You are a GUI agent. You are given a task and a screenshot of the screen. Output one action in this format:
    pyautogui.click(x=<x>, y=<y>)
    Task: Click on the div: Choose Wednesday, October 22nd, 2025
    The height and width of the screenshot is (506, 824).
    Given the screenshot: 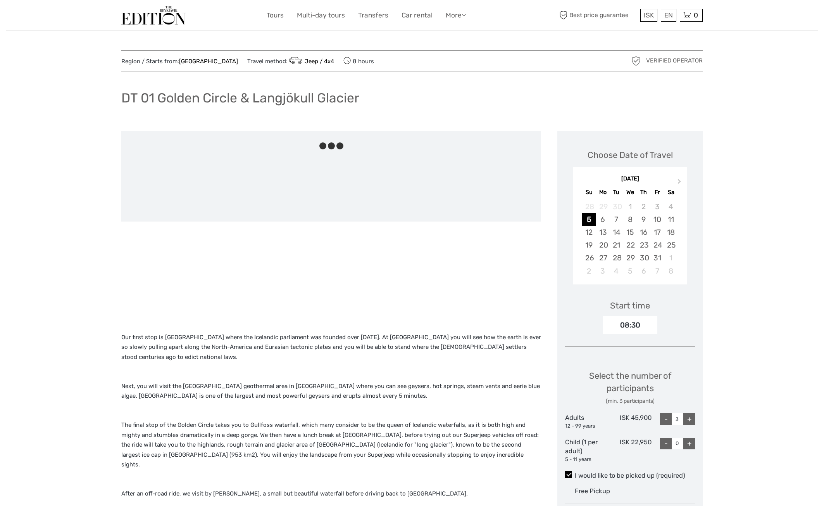 What is the action you would take?
    pyautogui.click(x=630, y=245)
    